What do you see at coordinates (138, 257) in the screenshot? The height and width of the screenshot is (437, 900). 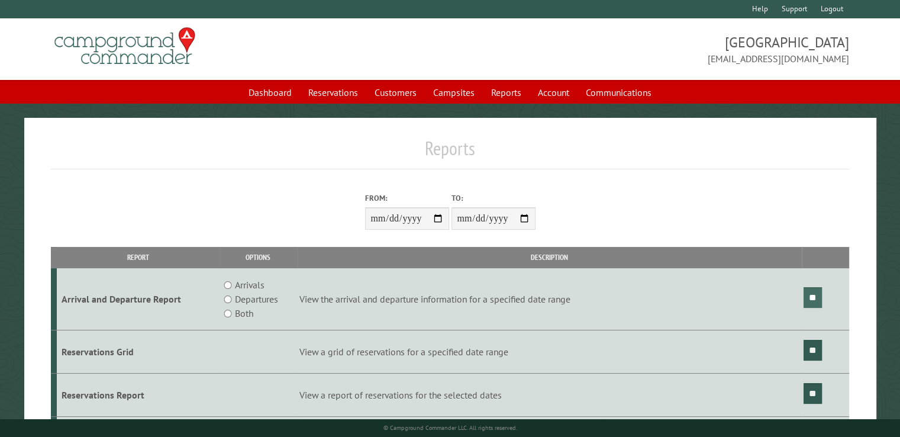 I see `th: Report` at bounding box center [138, 257].